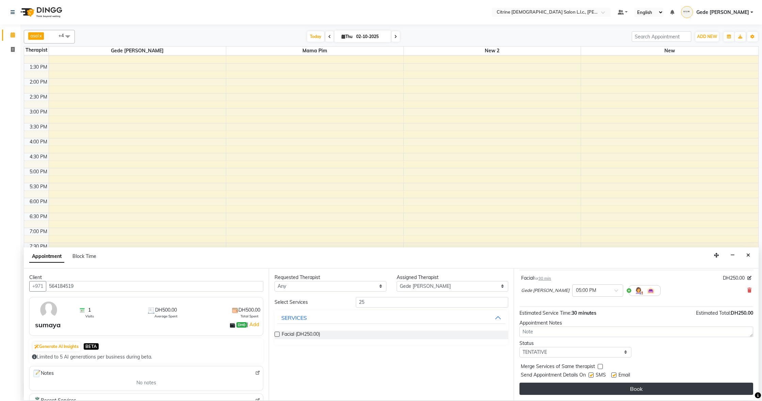 This screenshot has height=401, width=762. I want to click on span: BETA, so click(91, 346).